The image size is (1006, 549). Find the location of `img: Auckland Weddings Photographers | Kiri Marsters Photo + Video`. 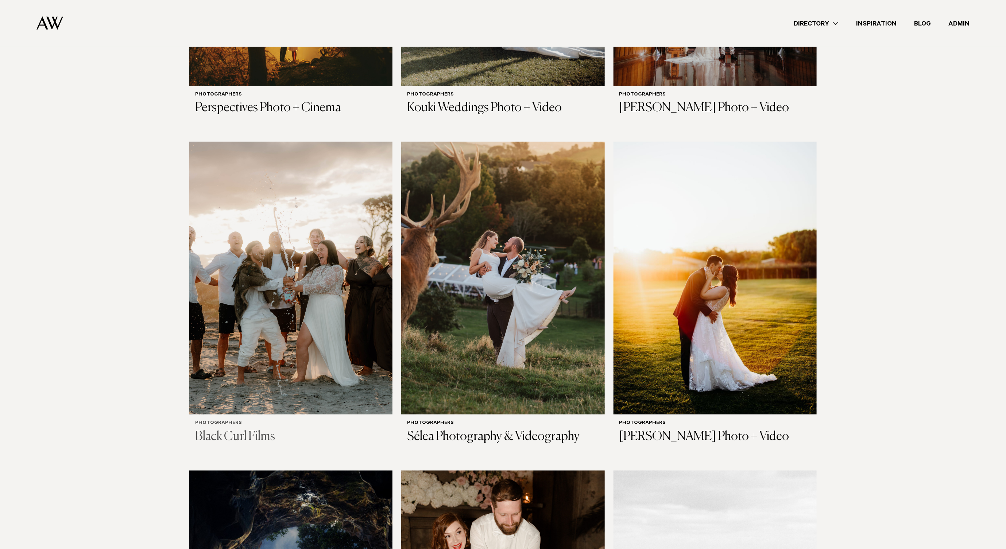

img: Auckland Weddings Photographers | Kiri Marsters Photo + Video is located at coordinates (715, 278).